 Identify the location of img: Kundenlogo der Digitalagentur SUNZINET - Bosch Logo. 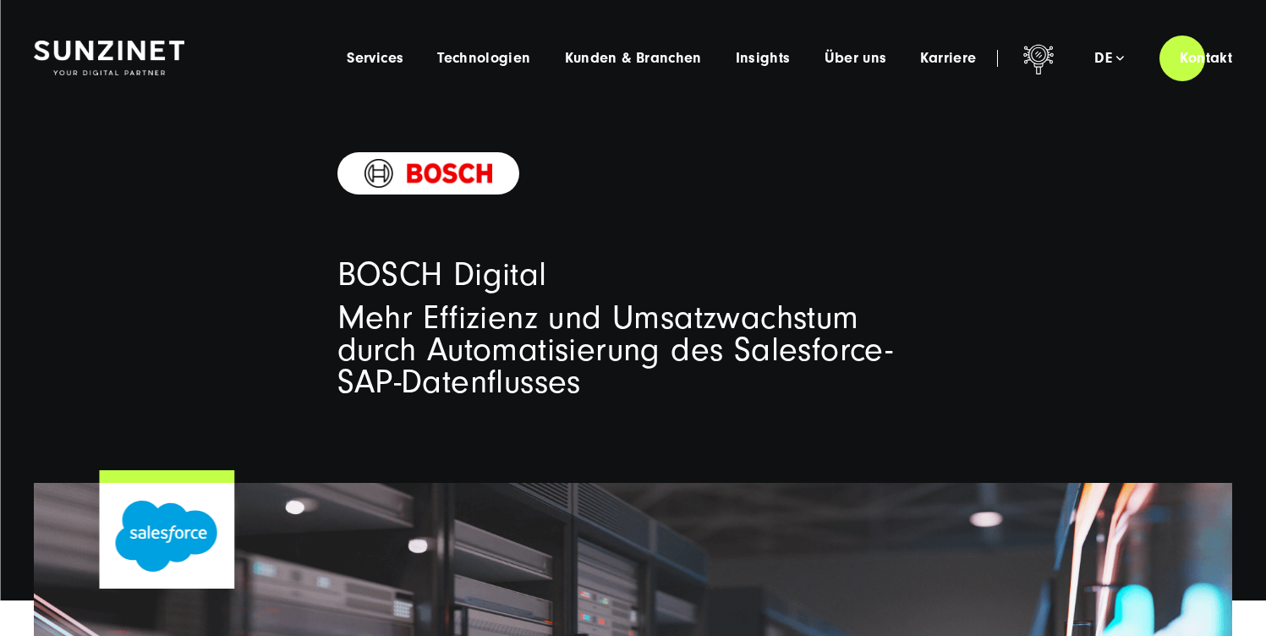
(429, 173).